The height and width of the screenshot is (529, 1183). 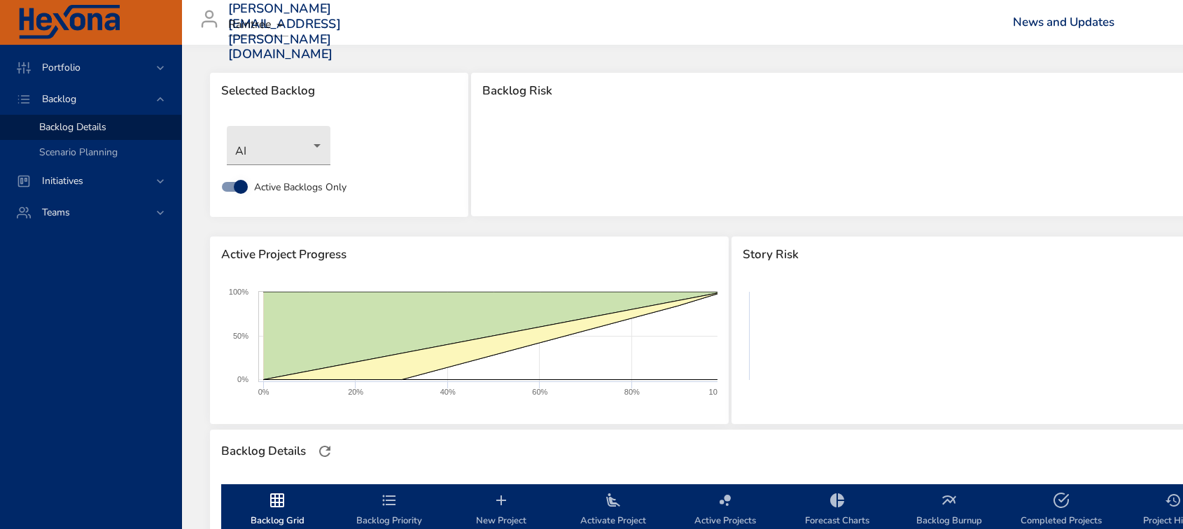 What do you see at coordinates (263, 451) in the screenshot?
I see `div: Backlog Details` at bounding box center [263, 451].